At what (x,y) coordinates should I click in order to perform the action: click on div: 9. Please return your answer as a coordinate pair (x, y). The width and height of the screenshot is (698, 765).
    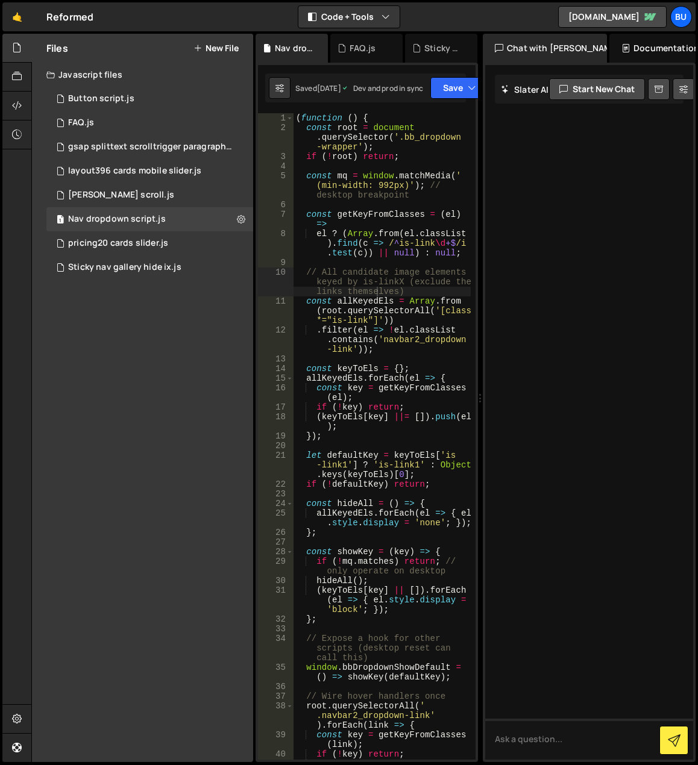
    Looking at the image, I should click on (275, 263).